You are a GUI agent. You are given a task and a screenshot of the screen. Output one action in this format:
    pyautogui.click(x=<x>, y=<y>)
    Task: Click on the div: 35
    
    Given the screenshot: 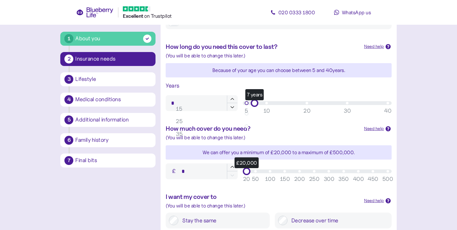 What is the action you would take?
    pyautogui.click(x=246, y=134)
    